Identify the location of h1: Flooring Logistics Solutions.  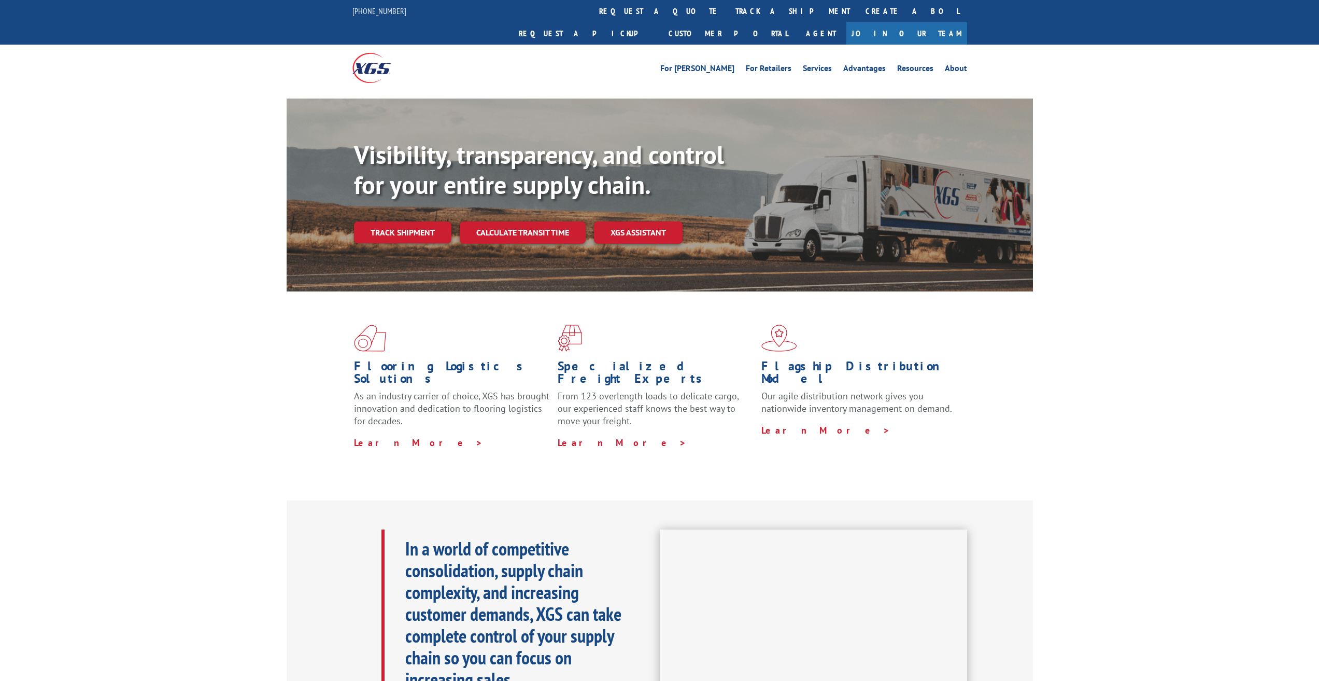
(452, 375).